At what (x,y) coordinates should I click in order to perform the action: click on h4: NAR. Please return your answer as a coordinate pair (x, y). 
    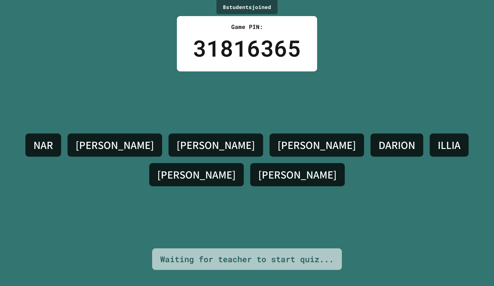
    Looking at the image, I should click on (43, 145).